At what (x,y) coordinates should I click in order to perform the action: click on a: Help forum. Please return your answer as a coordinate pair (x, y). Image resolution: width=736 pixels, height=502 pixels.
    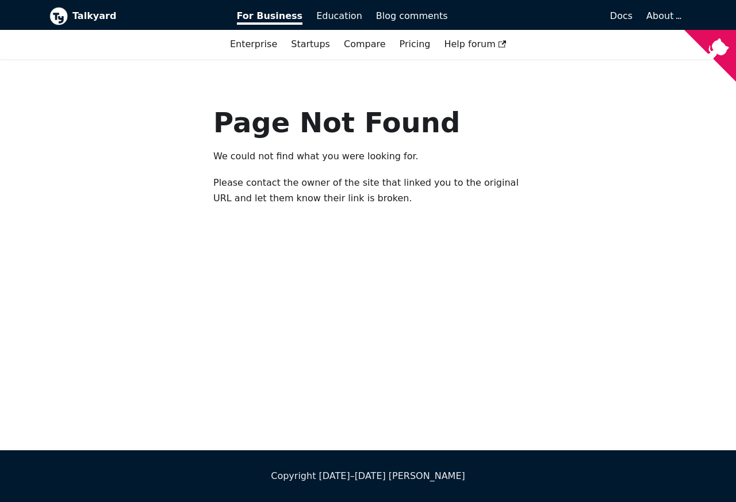
    Looking at the image, I should click on (475, 44).